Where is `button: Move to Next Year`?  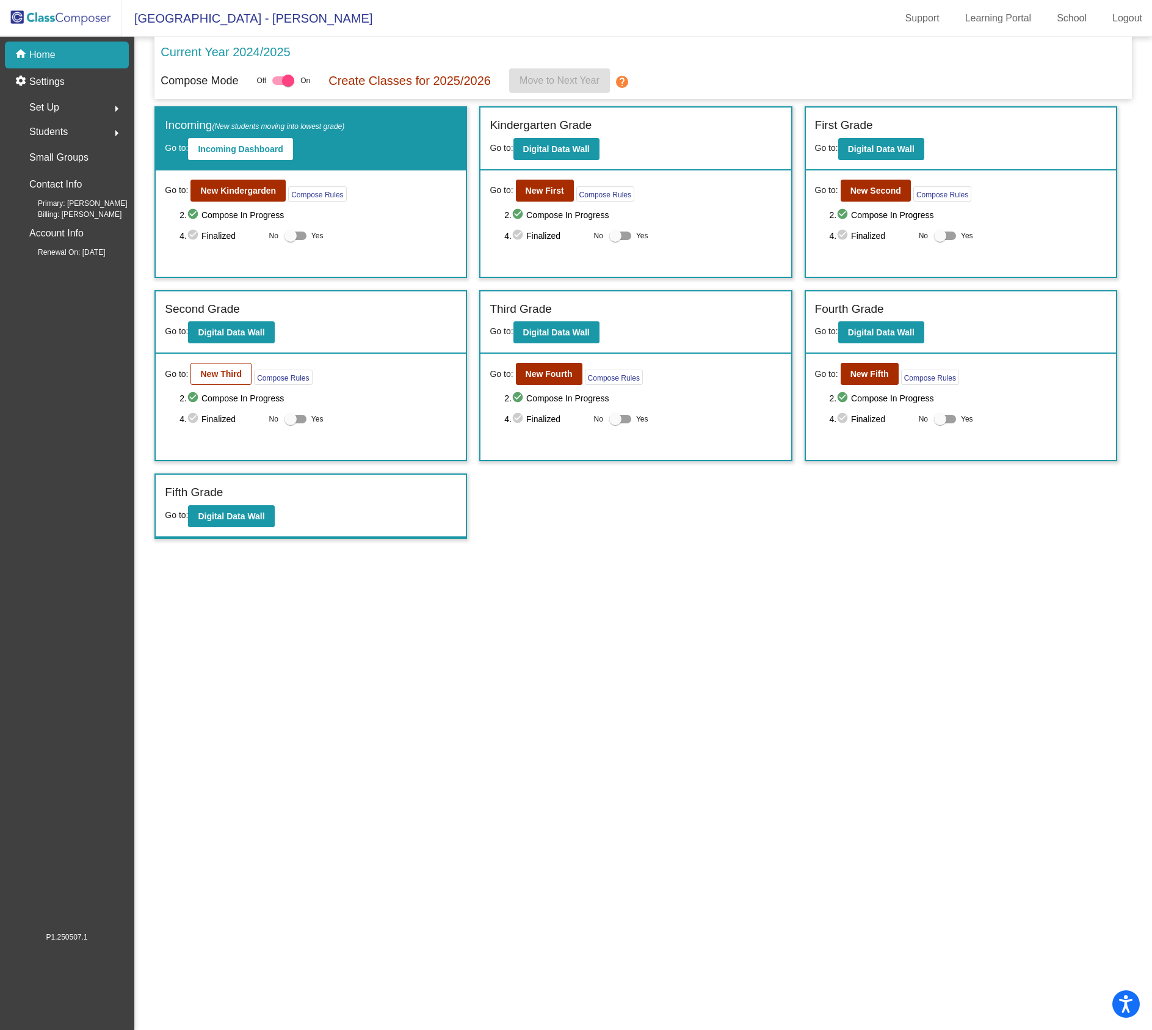
button: Move to Next Year is located at coordinates (559, 81).